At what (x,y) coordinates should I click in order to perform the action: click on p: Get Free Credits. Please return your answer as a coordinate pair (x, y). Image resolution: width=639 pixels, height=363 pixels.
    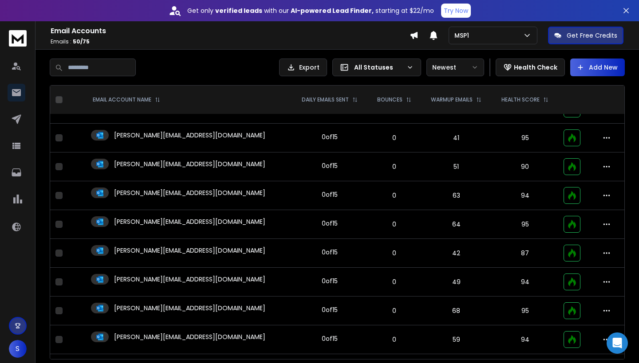
    Looking at the image, I should click on (592, 35).